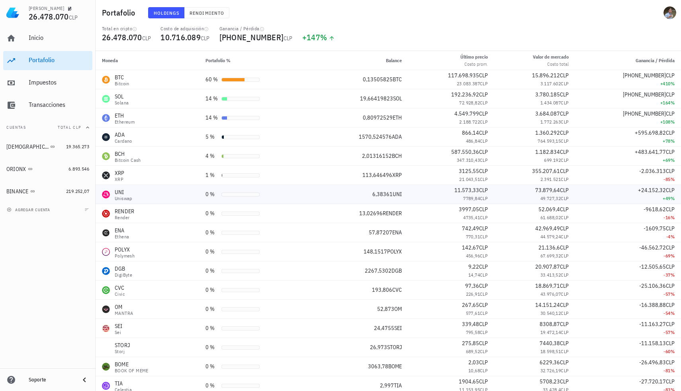  Describe the element at coordinates (106, 271) in the screenshot. I see `div: DGB-icon` at that location.